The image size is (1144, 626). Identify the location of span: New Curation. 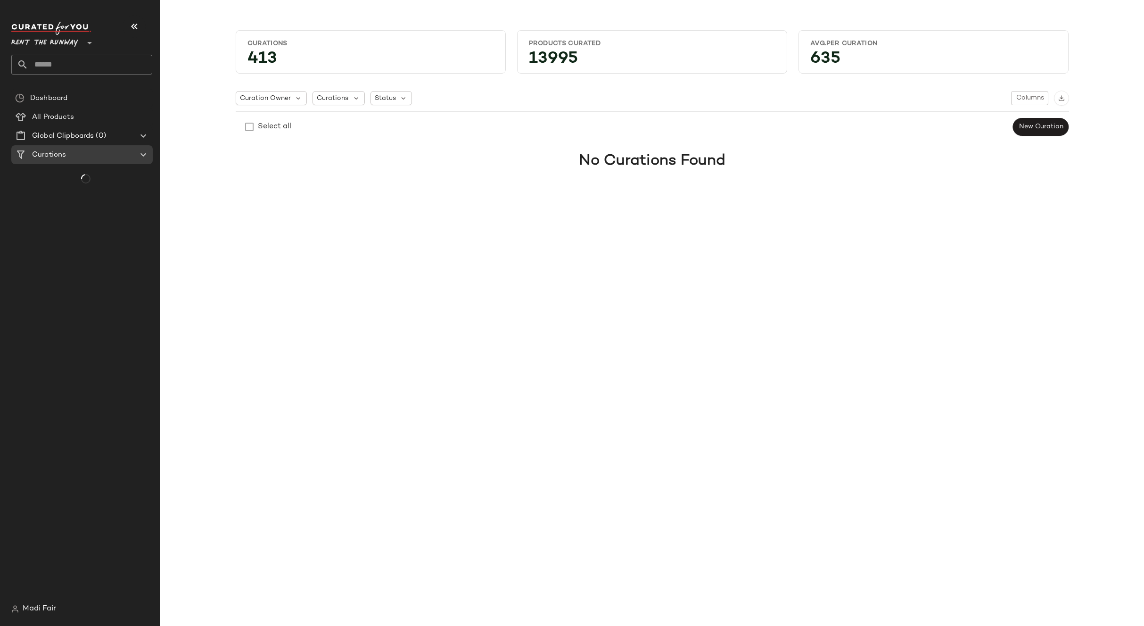
(1041, 127).